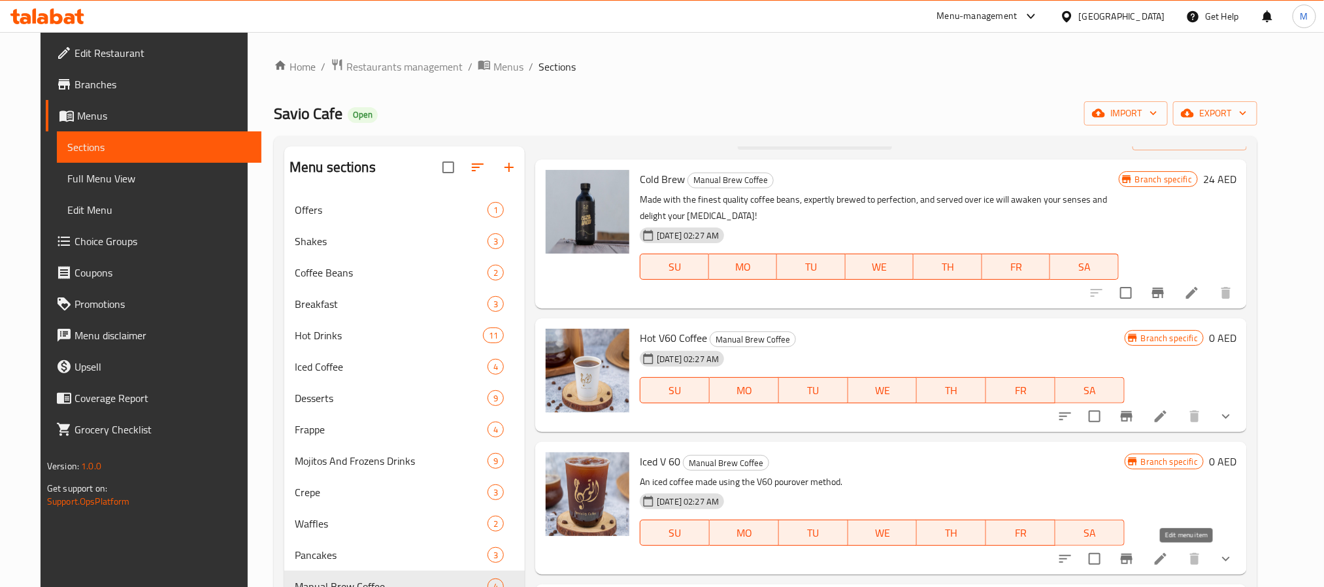 Image resolution: width=1324 pixels, height=587 pixels. I want to click on div: Shakes, so click(391, 241).